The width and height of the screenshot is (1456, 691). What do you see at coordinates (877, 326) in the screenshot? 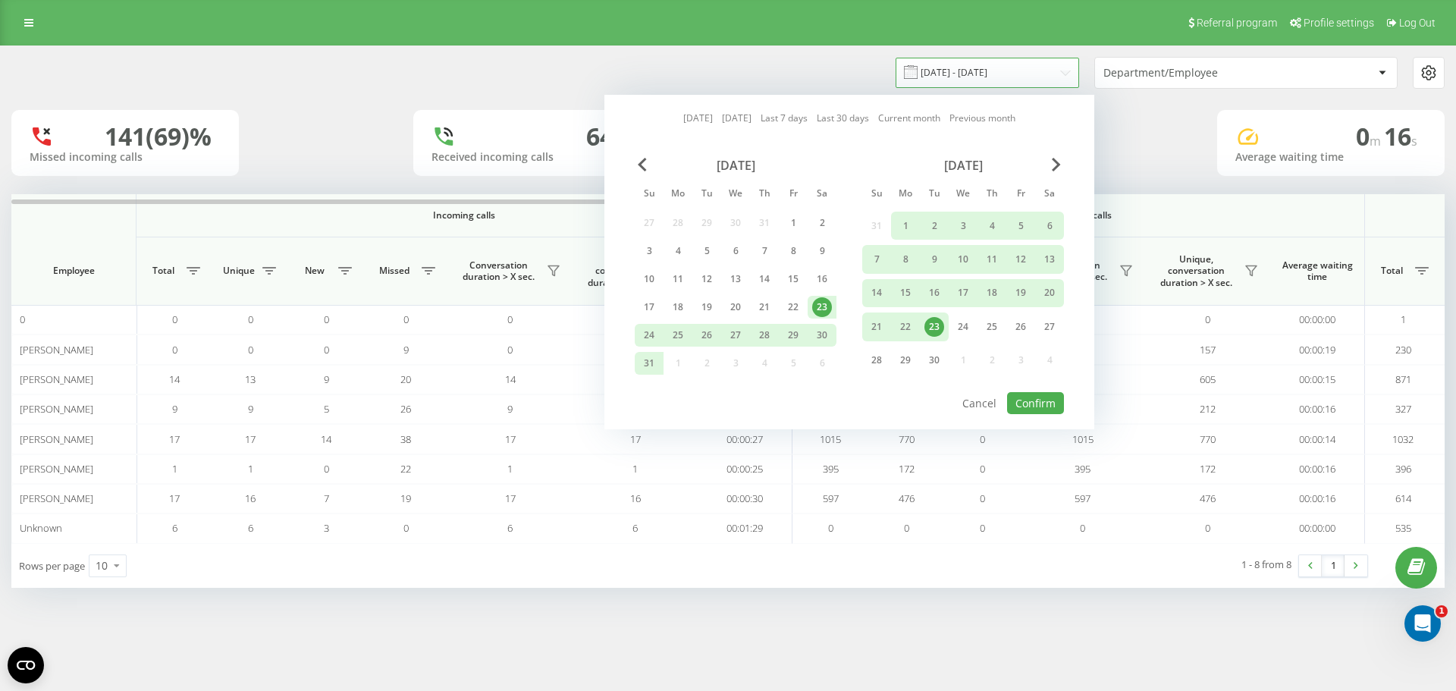
I see `div: Sun Sep 21, 2025` at bounding box center [877, 326].